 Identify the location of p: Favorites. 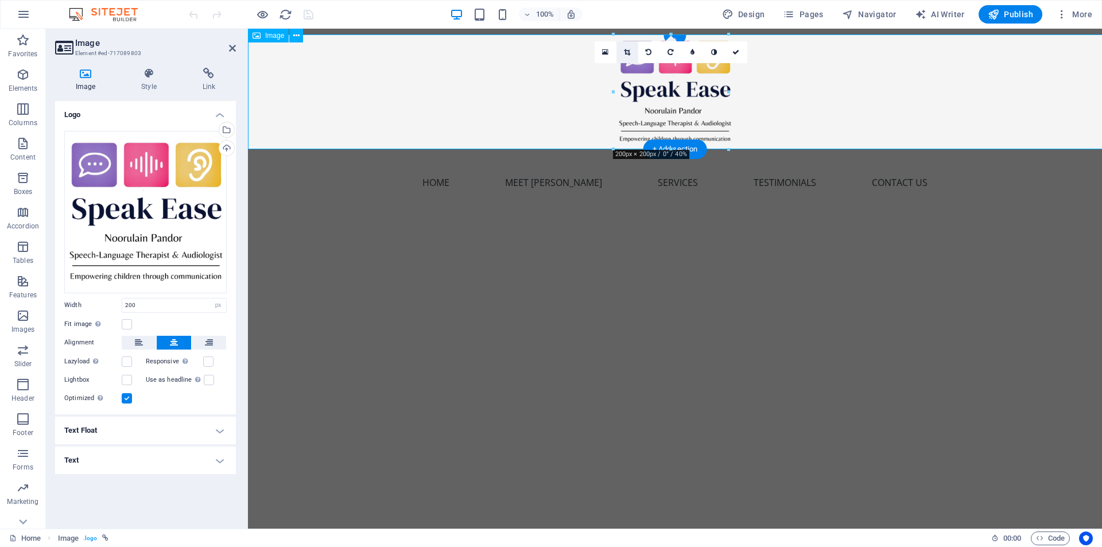
(22, 54).